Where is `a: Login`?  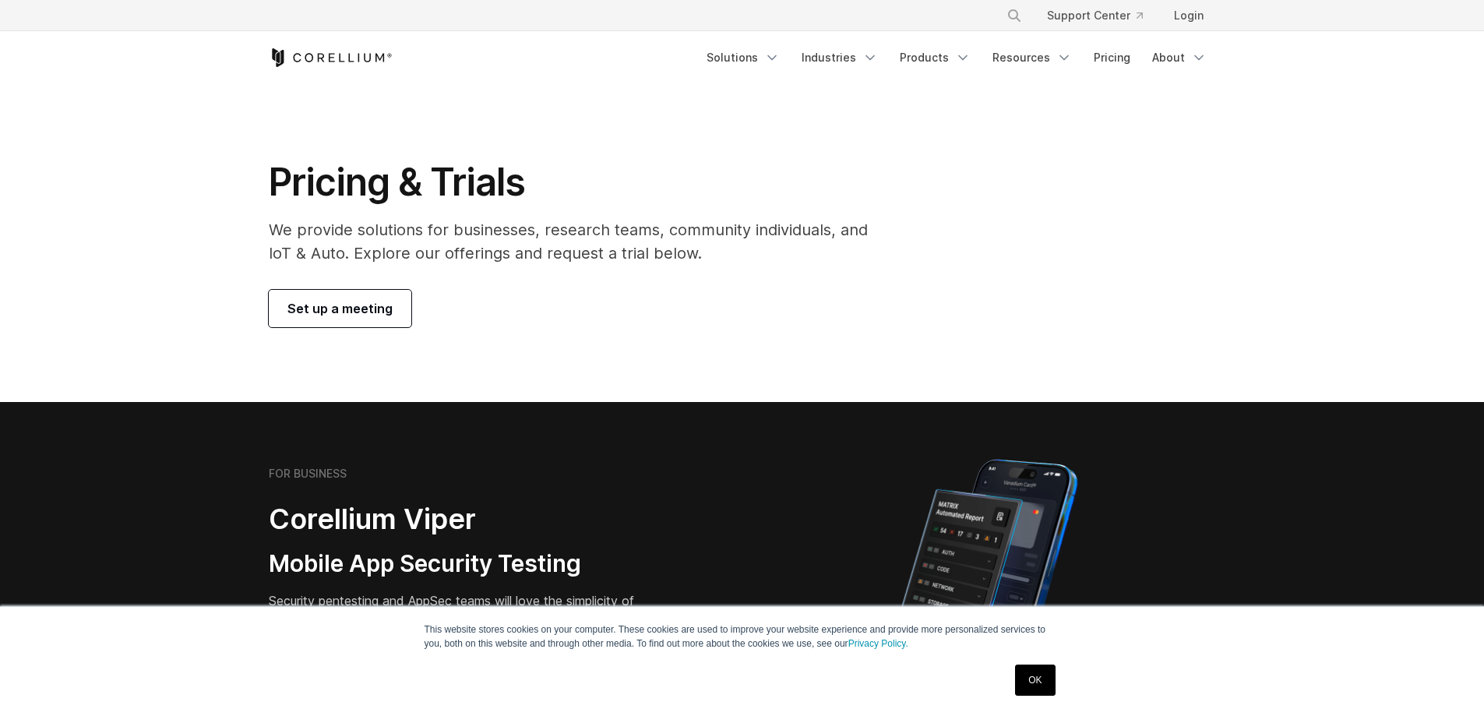 a: Login is located at coordinates (1189, 16).